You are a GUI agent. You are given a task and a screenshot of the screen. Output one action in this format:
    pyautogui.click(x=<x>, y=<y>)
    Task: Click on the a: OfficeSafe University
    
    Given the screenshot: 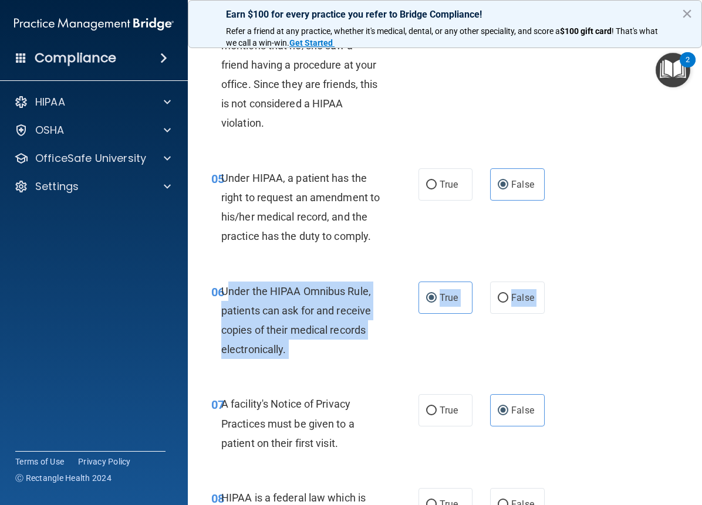 What is the action you would take?
    pyautogui.click(x=92, y=158)
    